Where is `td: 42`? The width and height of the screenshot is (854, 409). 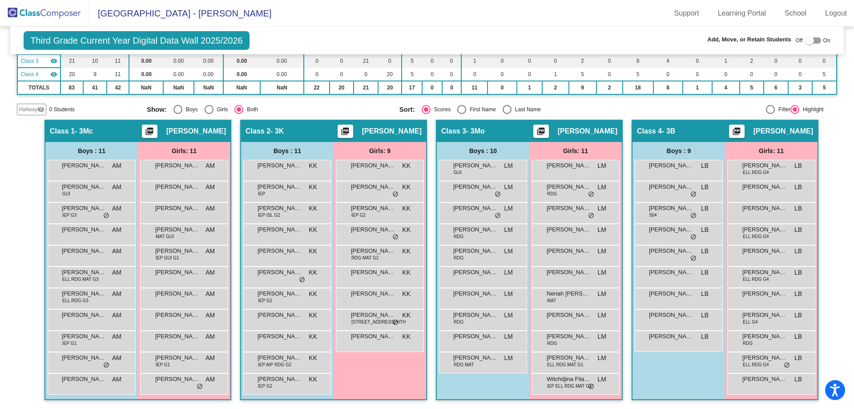
td: 42 is located at coordinates (118, 88).